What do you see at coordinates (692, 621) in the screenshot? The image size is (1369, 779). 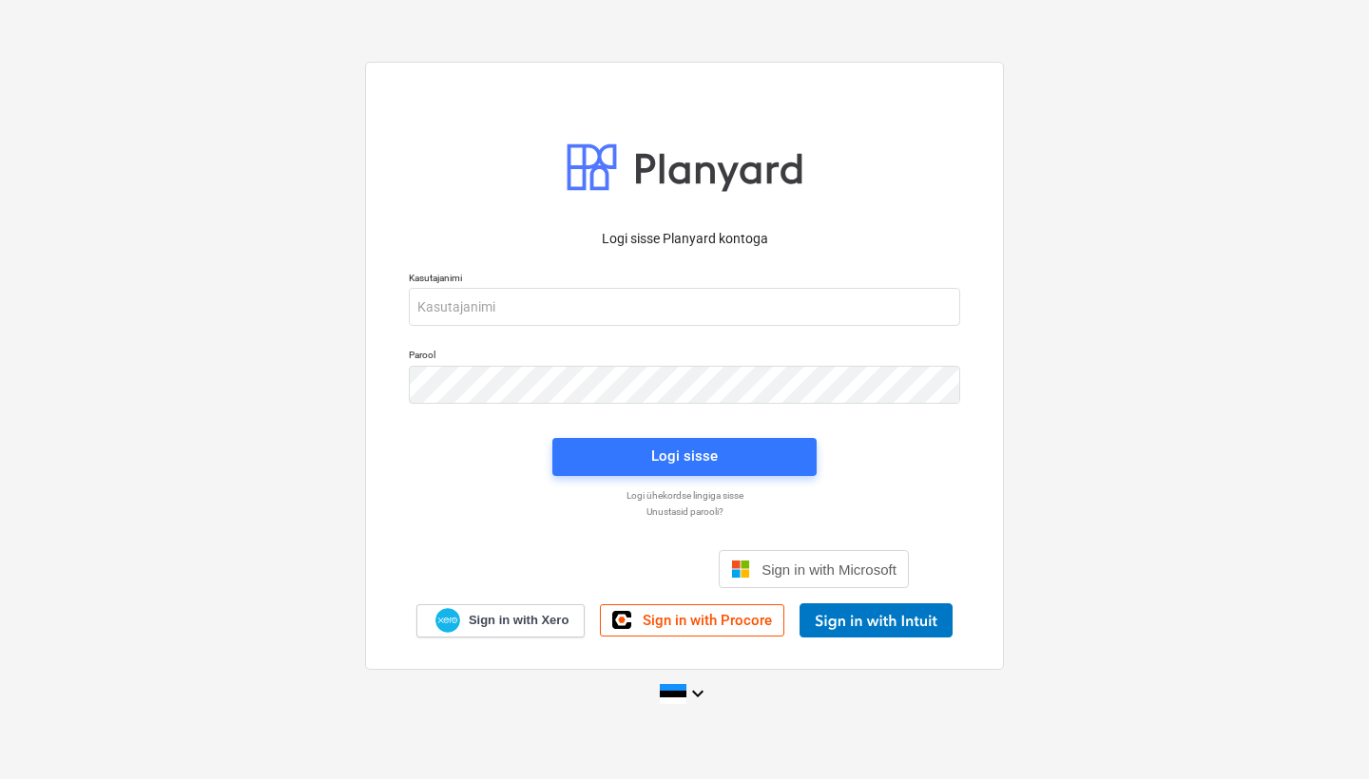 I see `a: Sign in with Procore` at bounding box center [692, 621].